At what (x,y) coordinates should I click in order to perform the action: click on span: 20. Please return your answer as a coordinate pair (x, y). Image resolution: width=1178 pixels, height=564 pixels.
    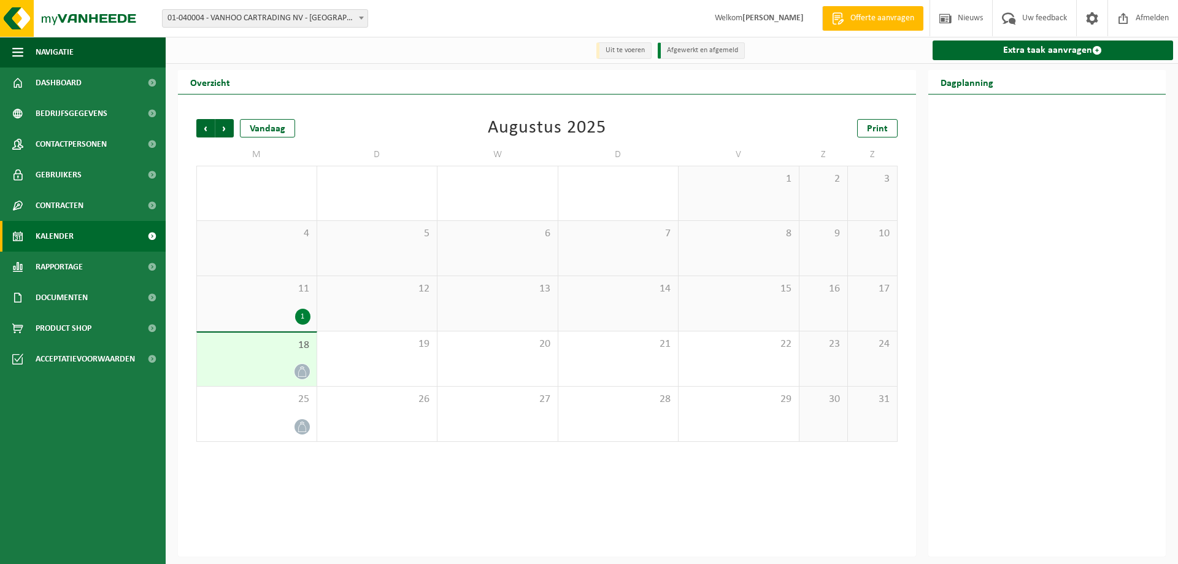
    Looking at the image, I should click on (498, 344).